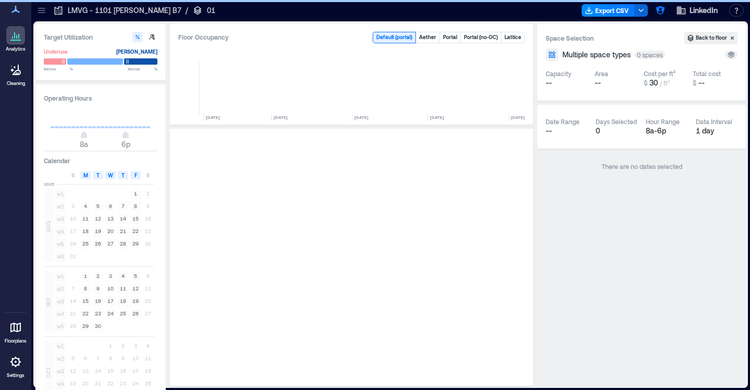 The height and width of the screenshot is (390, 750). Describe the element at coordinates (123, 218) in the screenshot. I see `text: 14` at that location.